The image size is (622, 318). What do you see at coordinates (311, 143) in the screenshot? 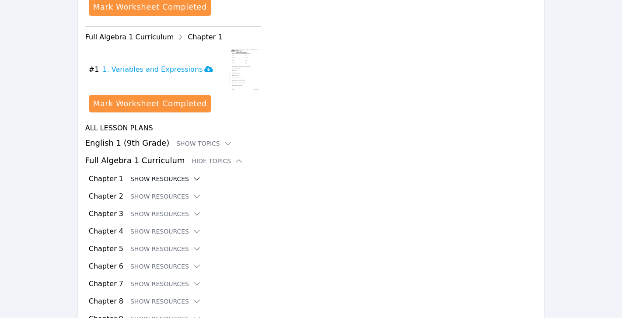
I see `h3: English 1 (9th Grade)` at bounding box center [311, 143].